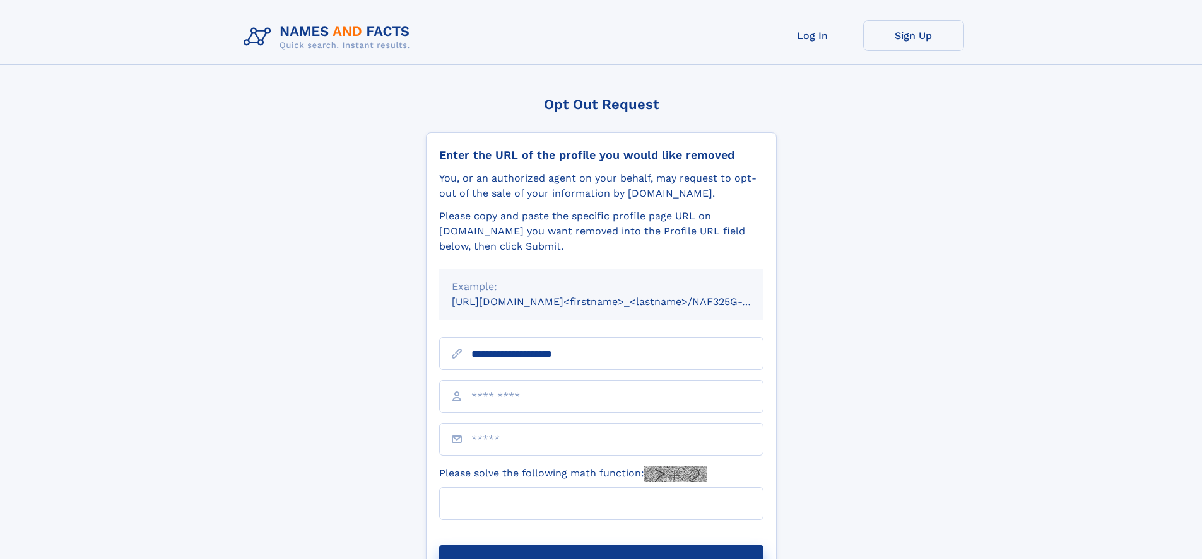  I want to click on div: Example:, so click(601, 287).